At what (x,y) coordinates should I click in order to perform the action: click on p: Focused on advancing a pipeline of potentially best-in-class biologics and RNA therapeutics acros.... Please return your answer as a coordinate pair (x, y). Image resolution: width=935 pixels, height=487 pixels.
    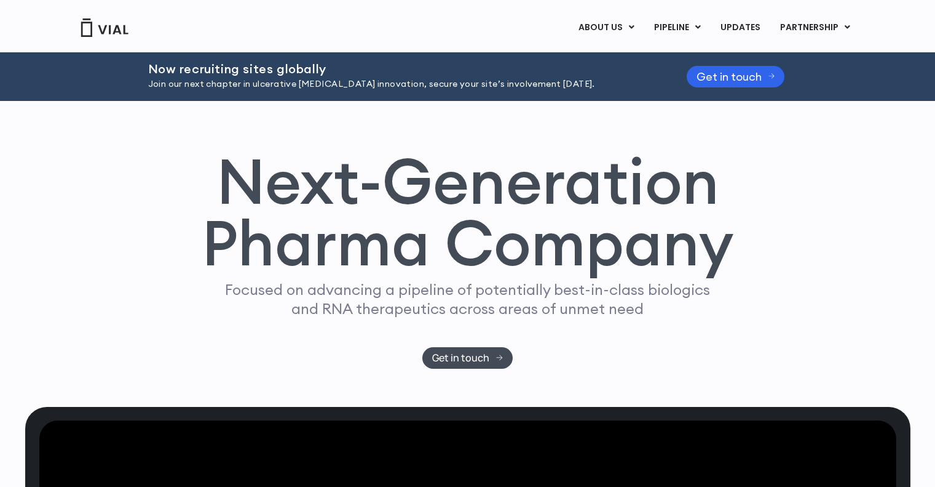
    Looking at the image, I should click on (468, 299).